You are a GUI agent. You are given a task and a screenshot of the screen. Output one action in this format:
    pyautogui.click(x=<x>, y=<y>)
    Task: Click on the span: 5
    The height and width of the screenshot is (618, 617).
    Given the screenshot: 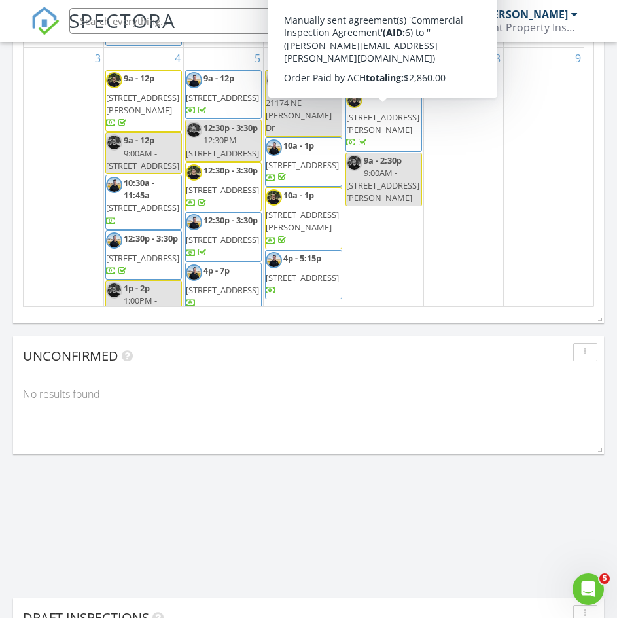 What is the action you would take?
    pyautogui.click(x=605, y=579)
    